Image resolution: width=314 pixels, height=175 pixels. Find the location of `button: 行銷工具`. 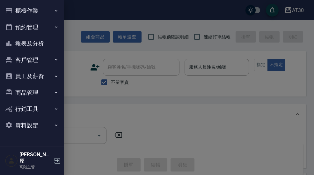

button: 行銷工具 is located at coordinates (32, 109).